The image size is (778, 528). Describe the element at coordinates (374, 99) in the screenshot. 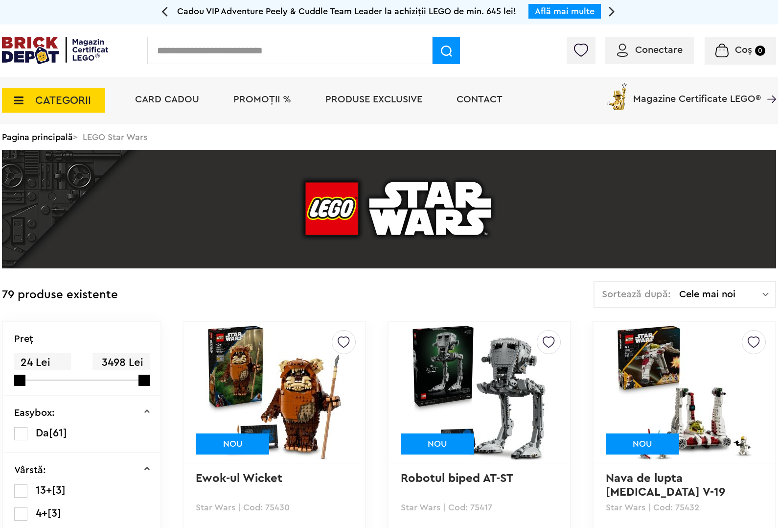

I see `a: Produse exclusive` at that location.